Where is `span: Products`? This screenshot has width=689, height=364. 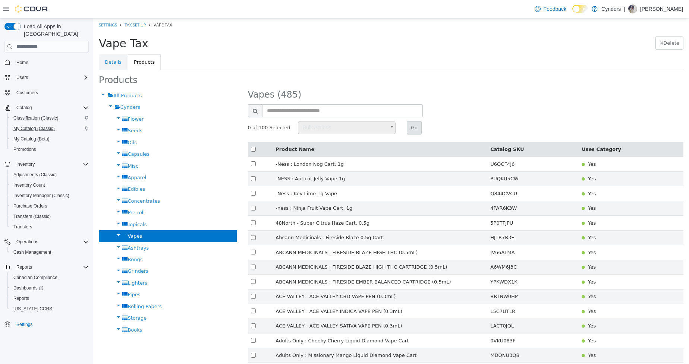 span: Products is located at coordinates (25, 62).